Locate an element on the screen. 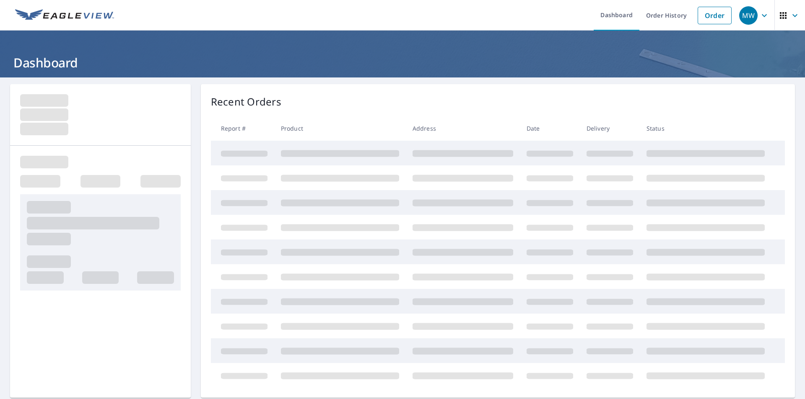  th: Product is located at coordinates (340, 128).